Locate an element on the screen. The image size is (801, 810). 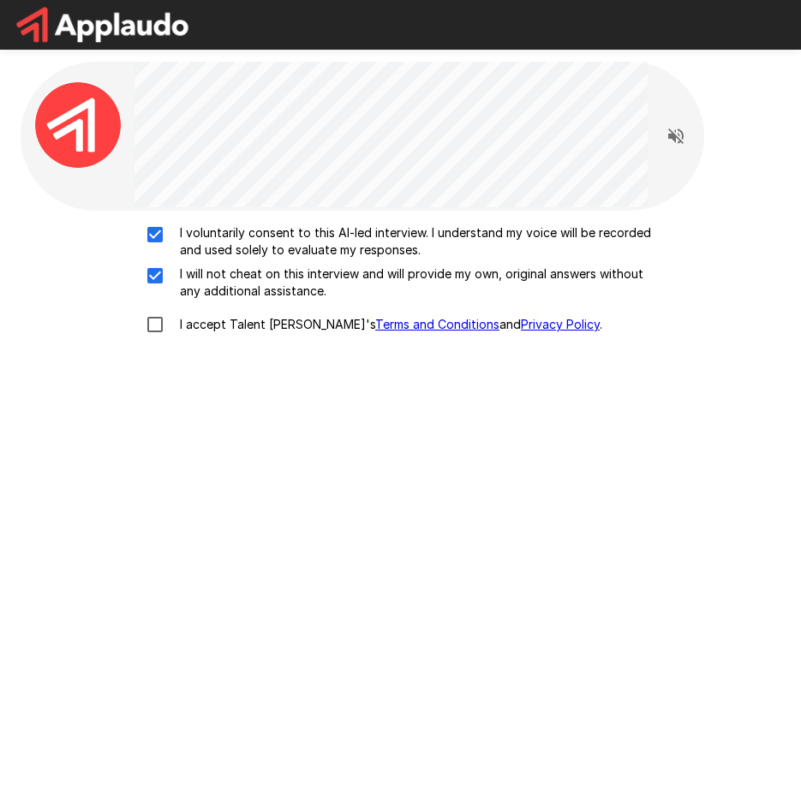
a: Terms and Conditions is located at coordinates (437, 324).